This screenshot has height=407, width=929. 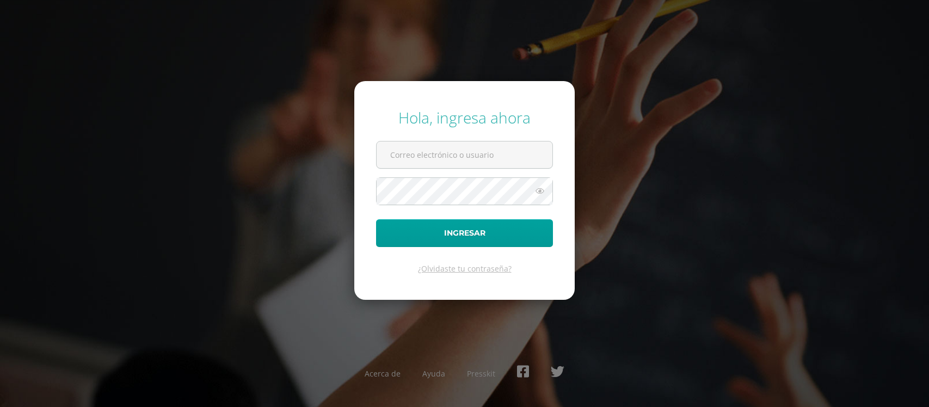 What do you see at coordinates (464, 155) in the screenshot?
I see `input: Correo electrónico o usuario` at bounding box center [464, 155].